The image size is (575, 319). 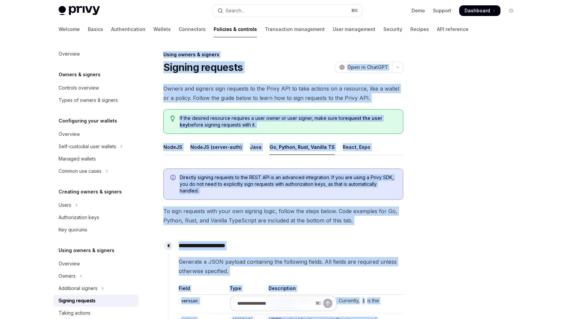 What do you see at coordinates (291, 266) in the screenshot?
I see `span: Generate a JSON payload containing the following fields. All fields are required unless otherwise...` at bounding box center [291, 266].